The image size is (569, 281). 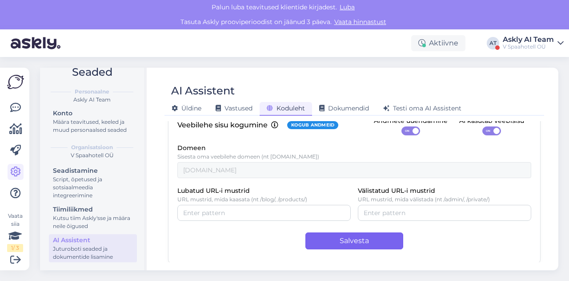 What do you see at coordinates (16, 82) in the screenshot?
I see `img: Askly Logo` at bounding box center [16, 82].